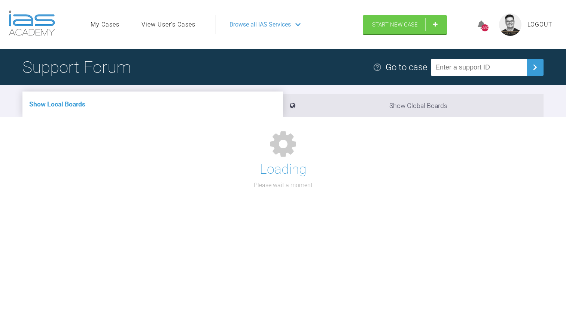 Image resolution: width=566 pixels, height=325 pixels. What do you see at coordinates (395, 25) in the screenshot?
I see `span: Start New Case` at bounding box center [395, 25].